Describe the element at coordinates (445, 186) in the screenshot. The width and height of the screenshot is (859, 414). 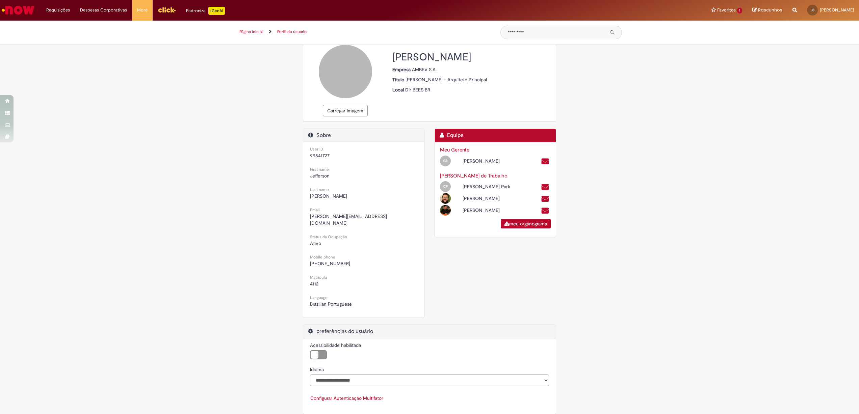
I see `span: CP` at that location.